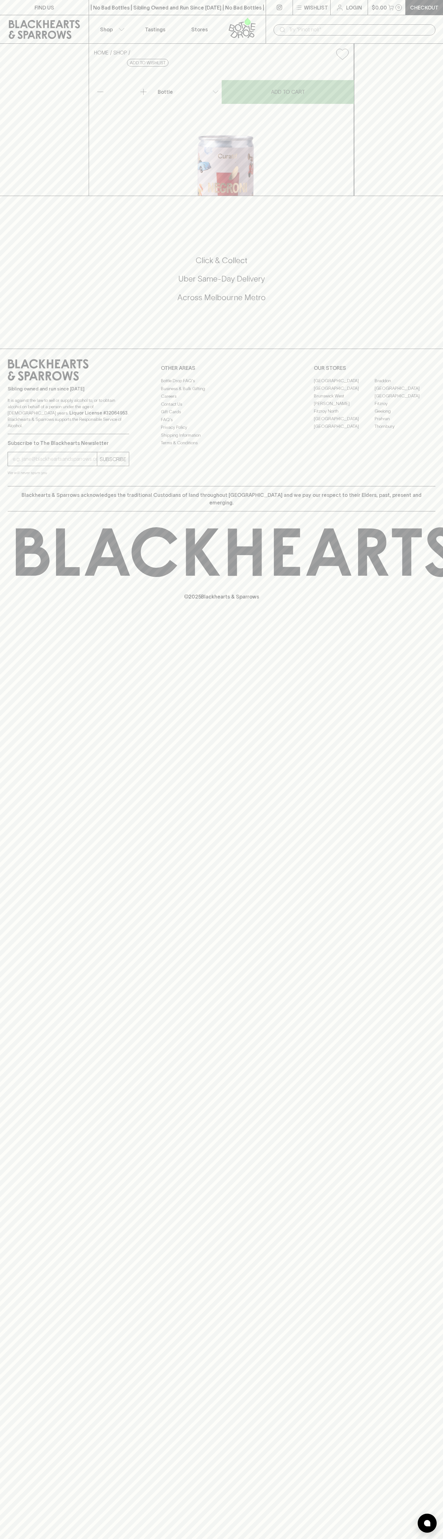 This screenshot has height=1539, width=443. Describe the element at coordinates (221, 499) in the screenshot. I see `p: Blackhearts & Sparrows acknowledges the traditional Custodians of land throughout [GEOGRAPHIC_DAT...` at that location.